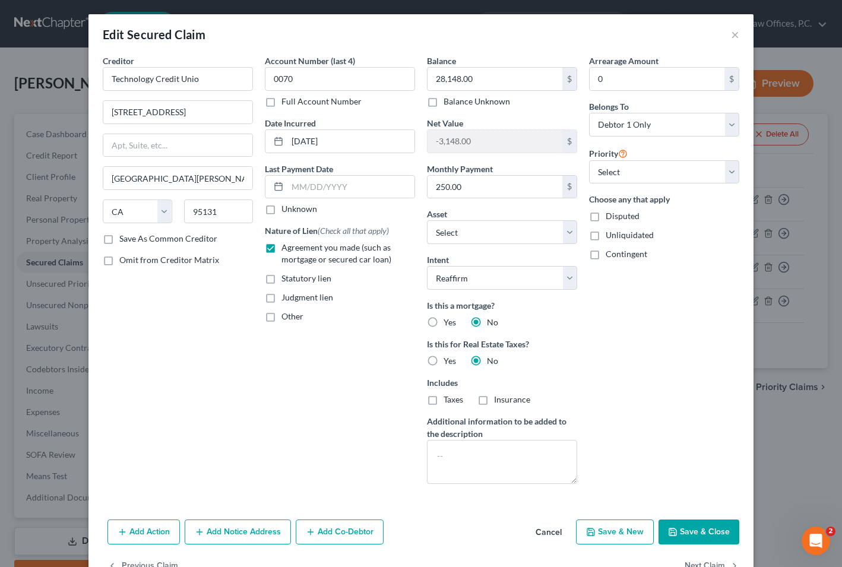  Describe the element at coordinates (502, 305) in the screenshot. I see `label: Is this a mortgage?` at that location.